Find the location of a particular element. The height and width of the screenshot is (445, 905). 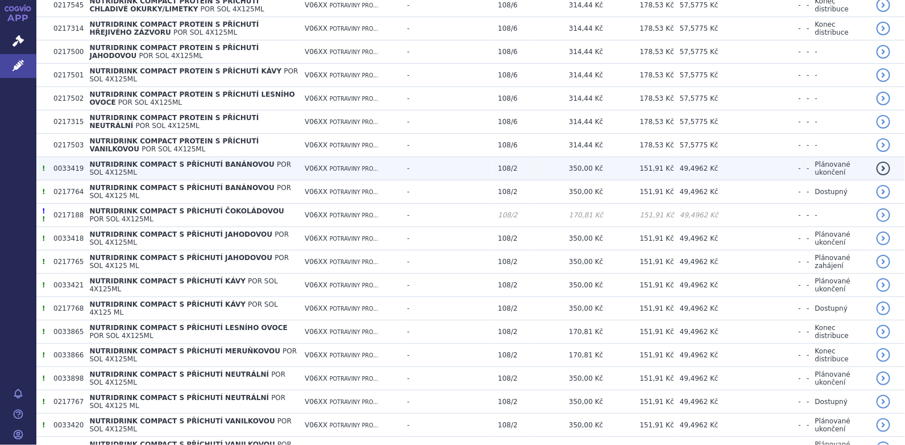

span: NUTRIDRINK COMPACT PROTEIN S PŘÍCHUTÍ LESNÍHO OVOCE is located at coordinates (192, 98).